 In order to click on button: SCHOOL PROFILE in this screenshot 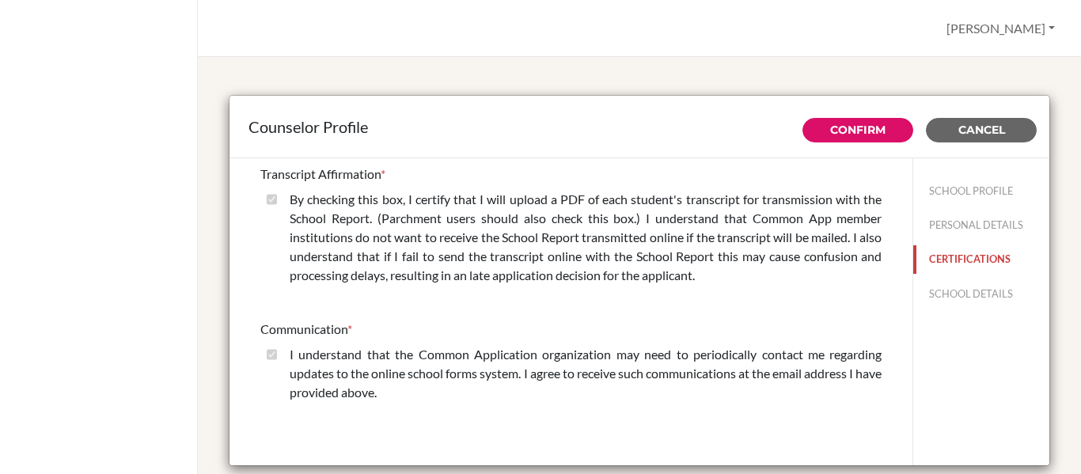, I will do `click(982, 191)`.